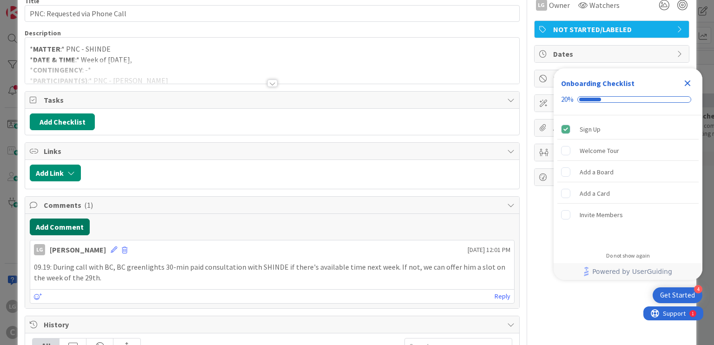 The height and width of the screenshot is (345, 714). Describe the element at coordinates (612, 54) in the screenshot. I see `span: Dates` at that location.